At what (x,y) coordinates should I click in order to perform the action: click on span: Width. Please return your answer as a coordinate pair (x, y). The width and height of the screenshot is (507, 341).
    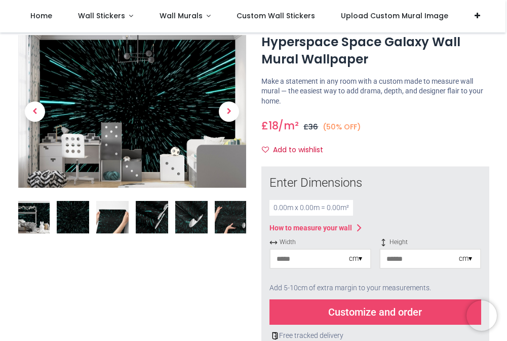
    Looking at the image, I should click on (320, 242).